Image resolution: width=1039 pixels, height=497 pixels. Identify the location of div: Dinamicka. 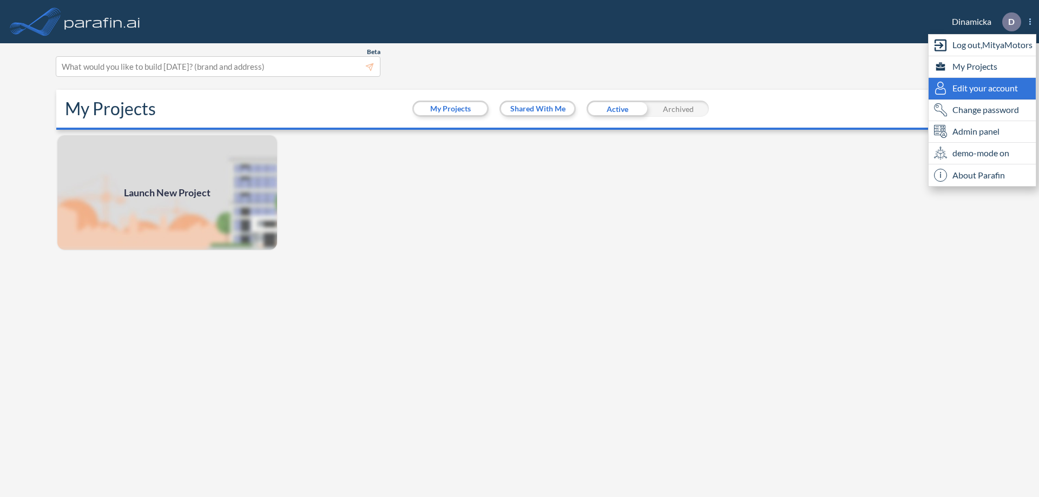
(983, 22).